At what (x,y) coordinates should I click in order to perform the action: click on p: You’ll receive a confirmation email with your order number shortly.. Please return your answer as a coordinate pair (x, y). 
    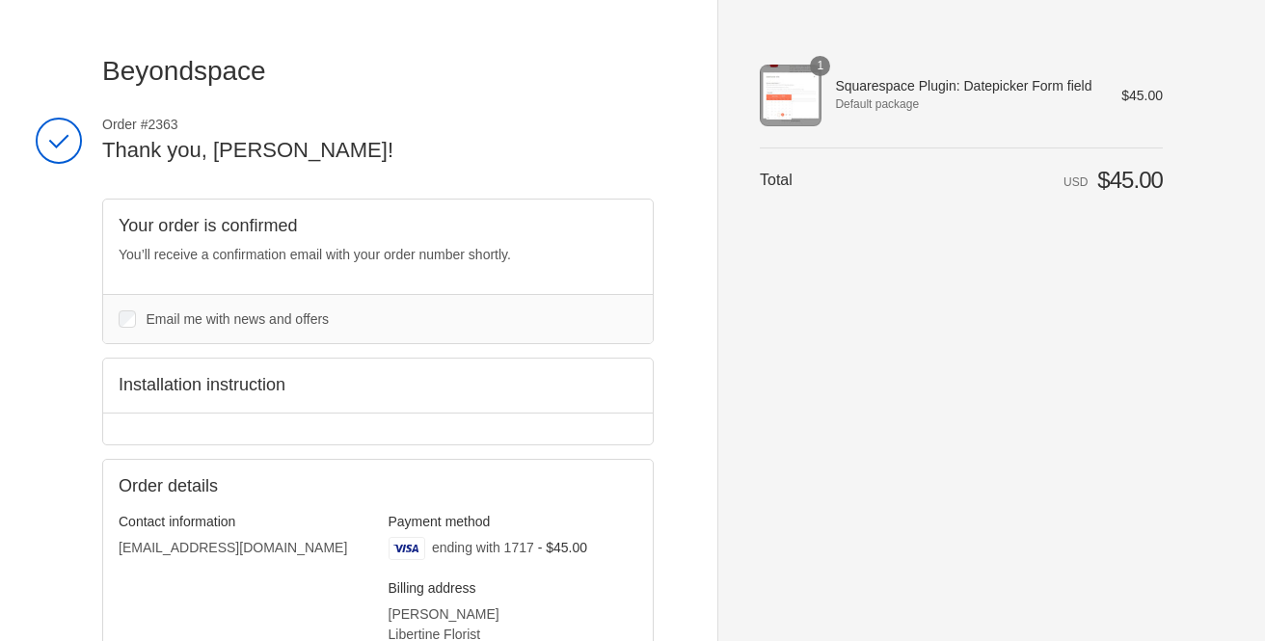
    Looking at the image, I should click on (378, 255).